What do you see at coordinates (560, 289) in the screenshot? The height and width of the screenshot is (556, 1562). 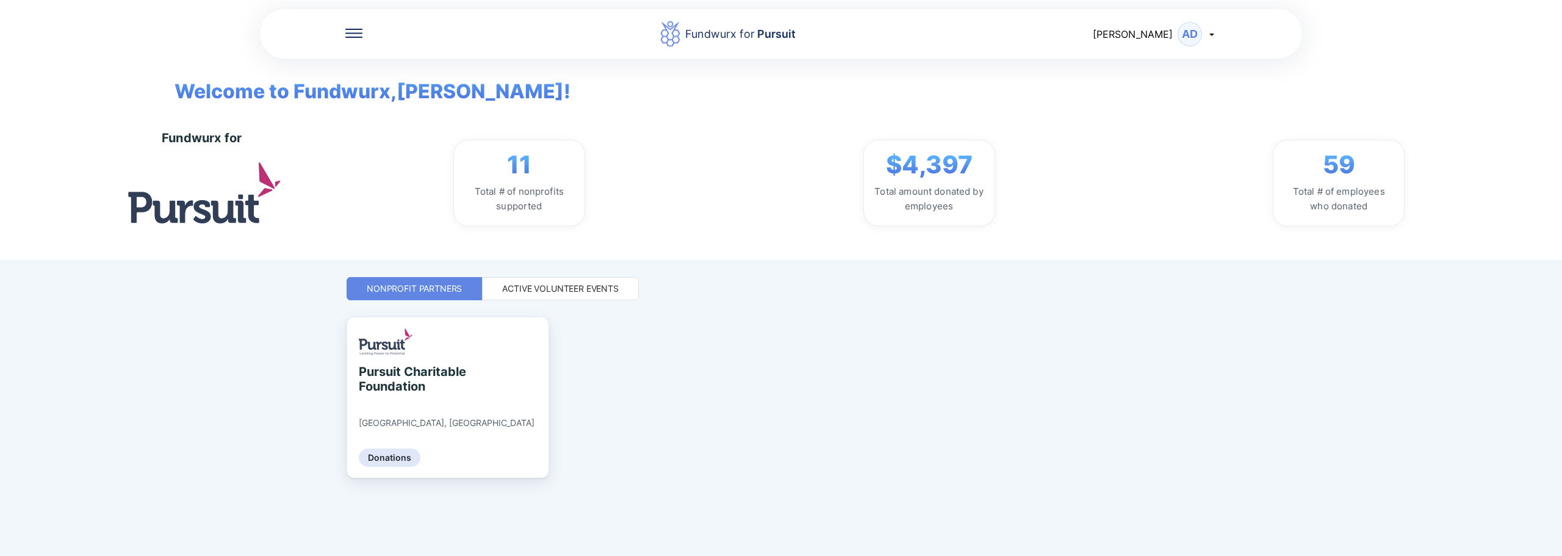 I see `div: Active Volunteer Events` at bounding box center [560, 289].